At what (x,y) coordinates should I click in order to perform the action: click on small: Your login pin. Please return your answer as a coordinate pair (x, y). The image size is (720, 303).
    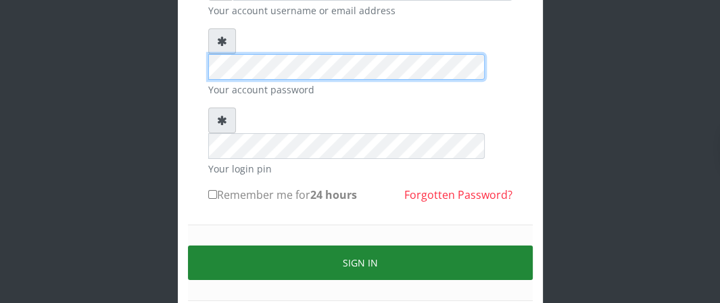
    Looking at the image, I should click on (360, 168).